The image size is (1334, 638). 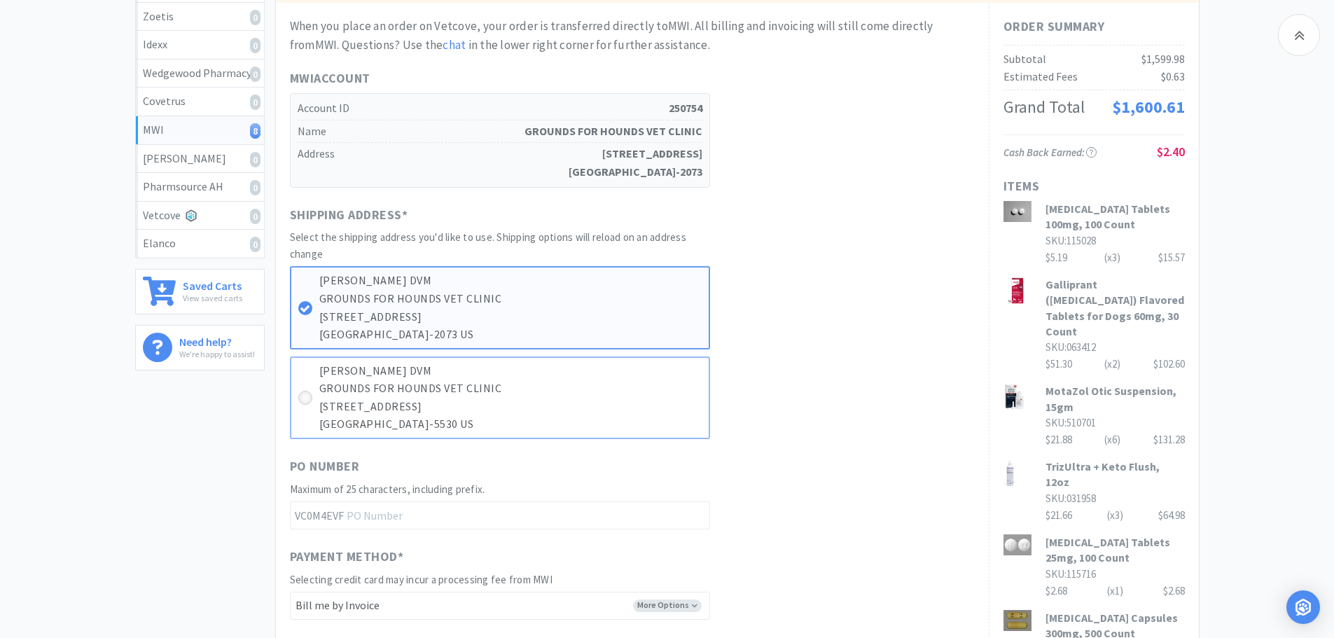 I want to click on a: Saved CartsView saved carts, so click(x=200, y=291).